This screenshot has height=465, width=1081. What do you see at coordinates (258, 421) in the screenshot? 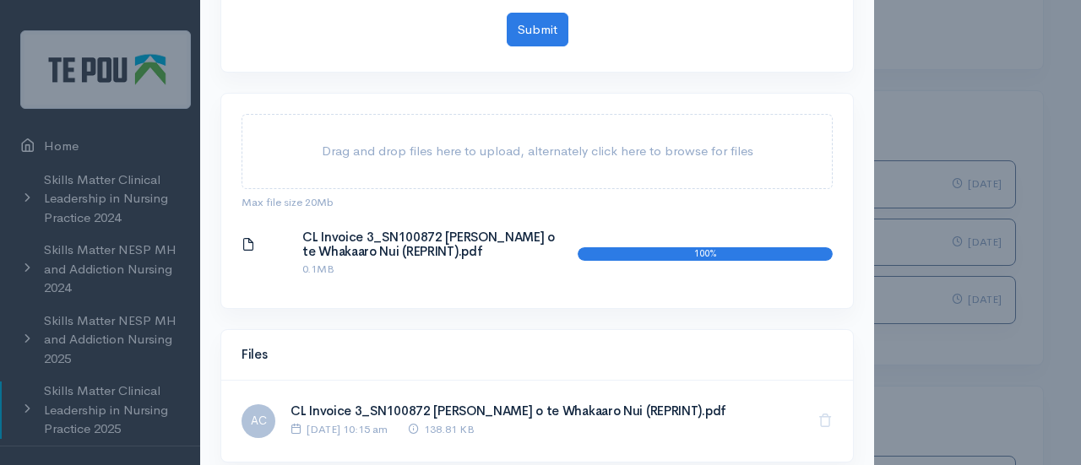
I see `span: AC` at bounding box center [258, 421].